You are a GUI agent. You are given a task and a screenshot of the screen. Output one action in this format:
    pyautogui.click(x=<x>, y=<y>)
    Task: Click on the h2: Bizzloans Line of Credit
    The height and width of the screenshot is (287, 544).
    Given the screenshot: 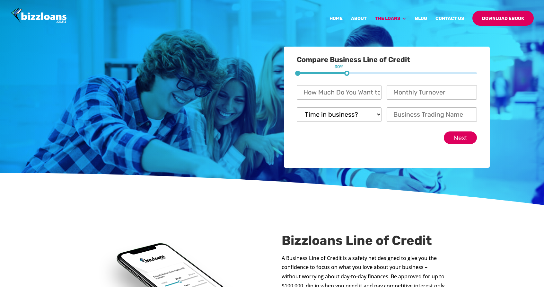 What is the action you would take?
    pyautogui.click(x=364, y=242)
    